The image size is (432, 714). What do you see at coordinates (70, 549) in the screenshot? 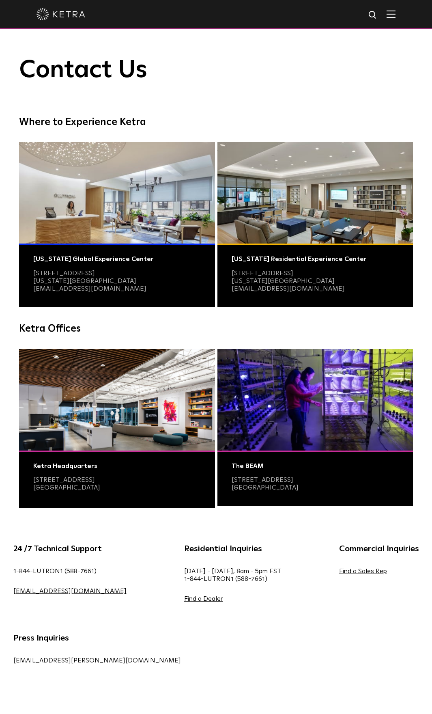
I see `h5: 24 /7 Technical Support` at bounding box center [70, 549].